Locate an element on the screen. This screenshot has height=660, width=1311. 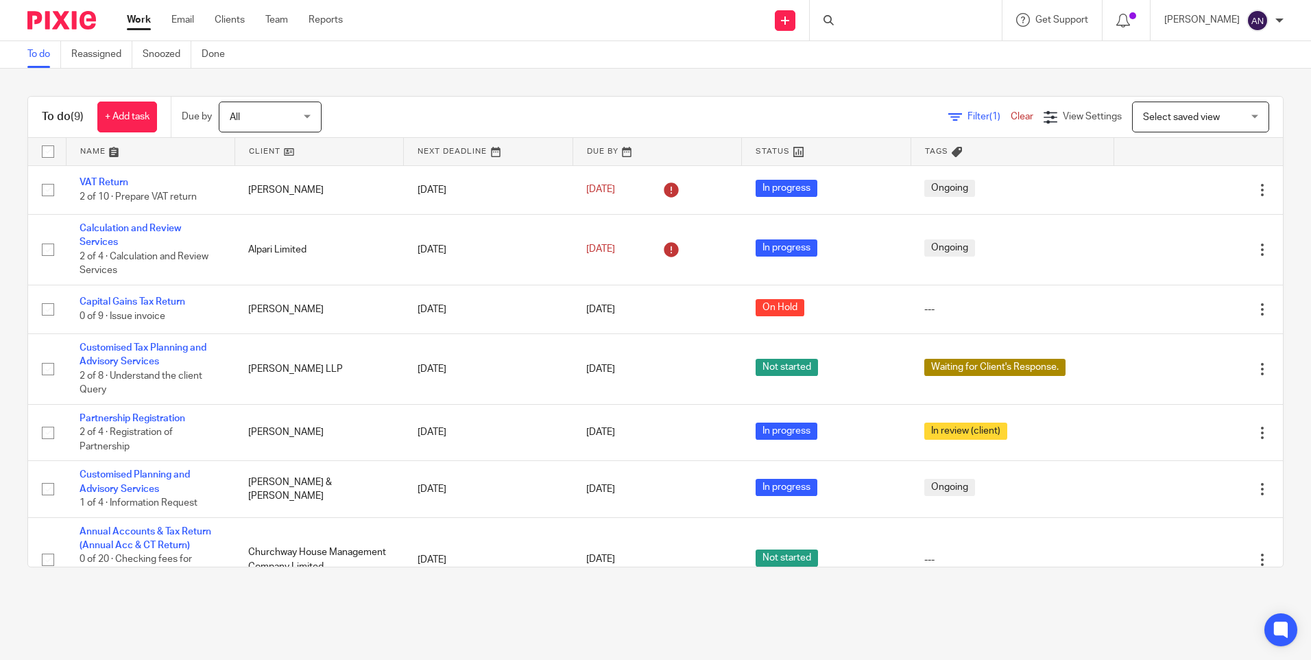
span: Filter is located at coordinates (989, 117).